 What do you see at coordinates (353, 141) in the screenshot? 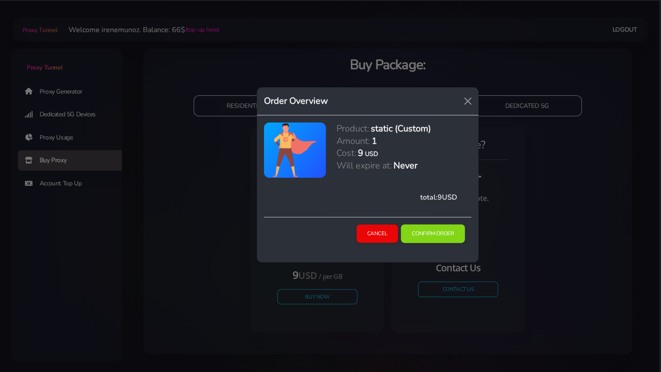
I see `h5: Amount:` at bounding box center [353, 141].